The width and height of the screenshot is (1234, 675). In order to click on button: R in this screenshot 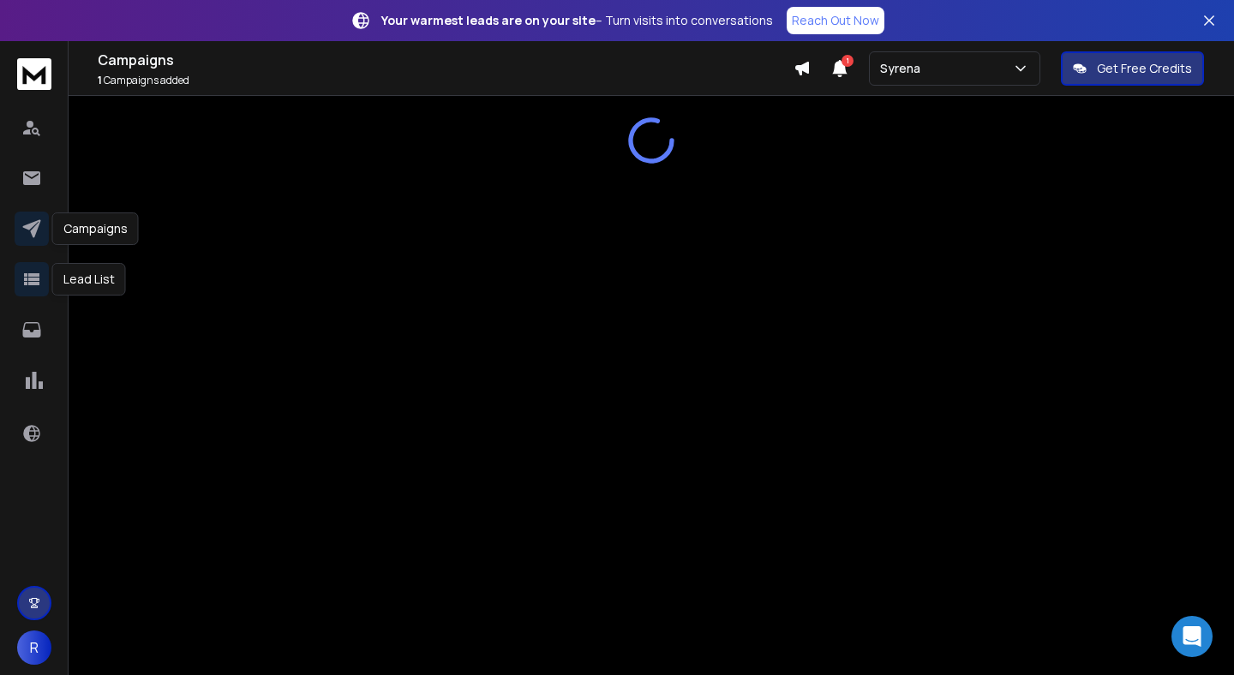, I will do `click(34, 648)`.